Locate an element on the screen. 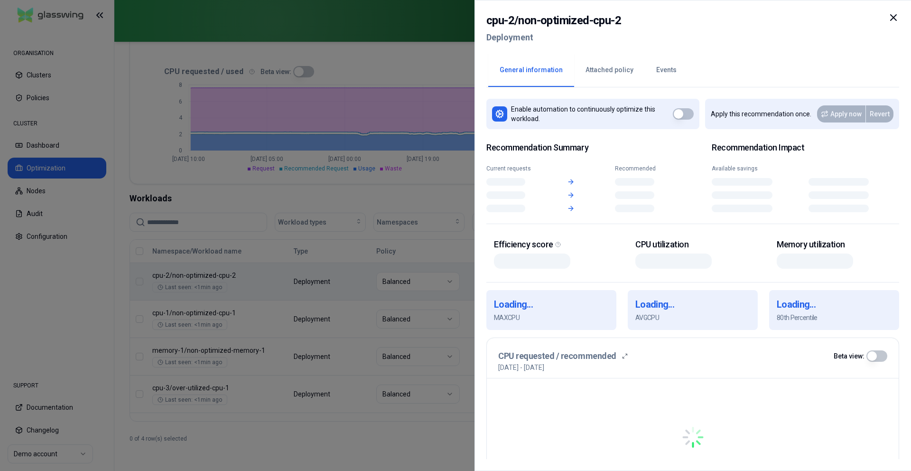 Image resolution: width=911 pixels, height=471 pixels. p: Enable automation to continuously optimize this workload. is located at coordinates (592, 114).